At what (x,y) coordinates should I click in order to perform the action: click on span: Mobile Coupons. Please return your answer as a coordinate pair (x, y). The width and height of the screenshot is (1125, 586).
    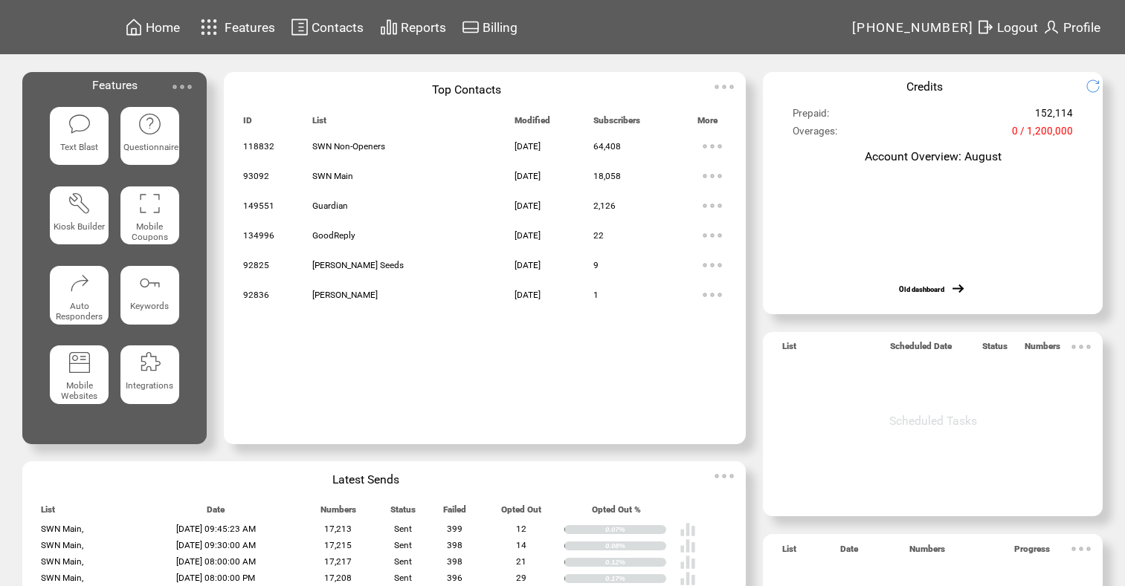
    Looking at the image, I should click on (149, 232).